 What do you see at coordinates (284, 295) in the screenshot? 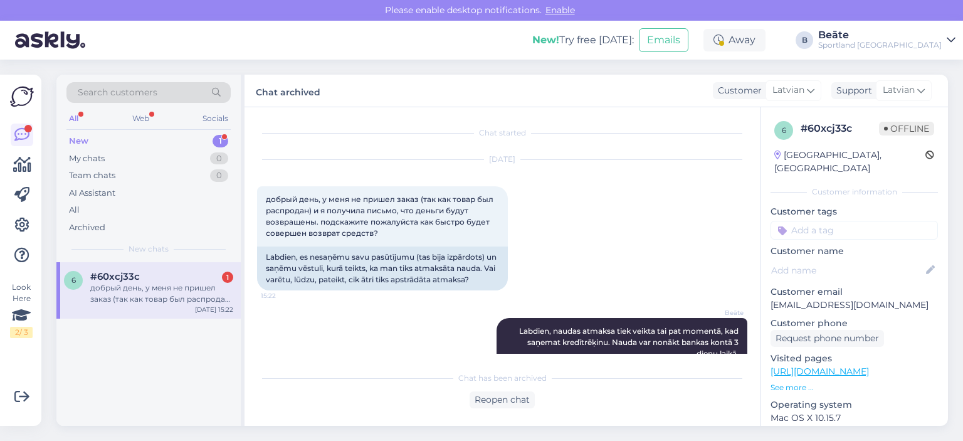
I see `span: 15:22` at bounding box center [284, 295].